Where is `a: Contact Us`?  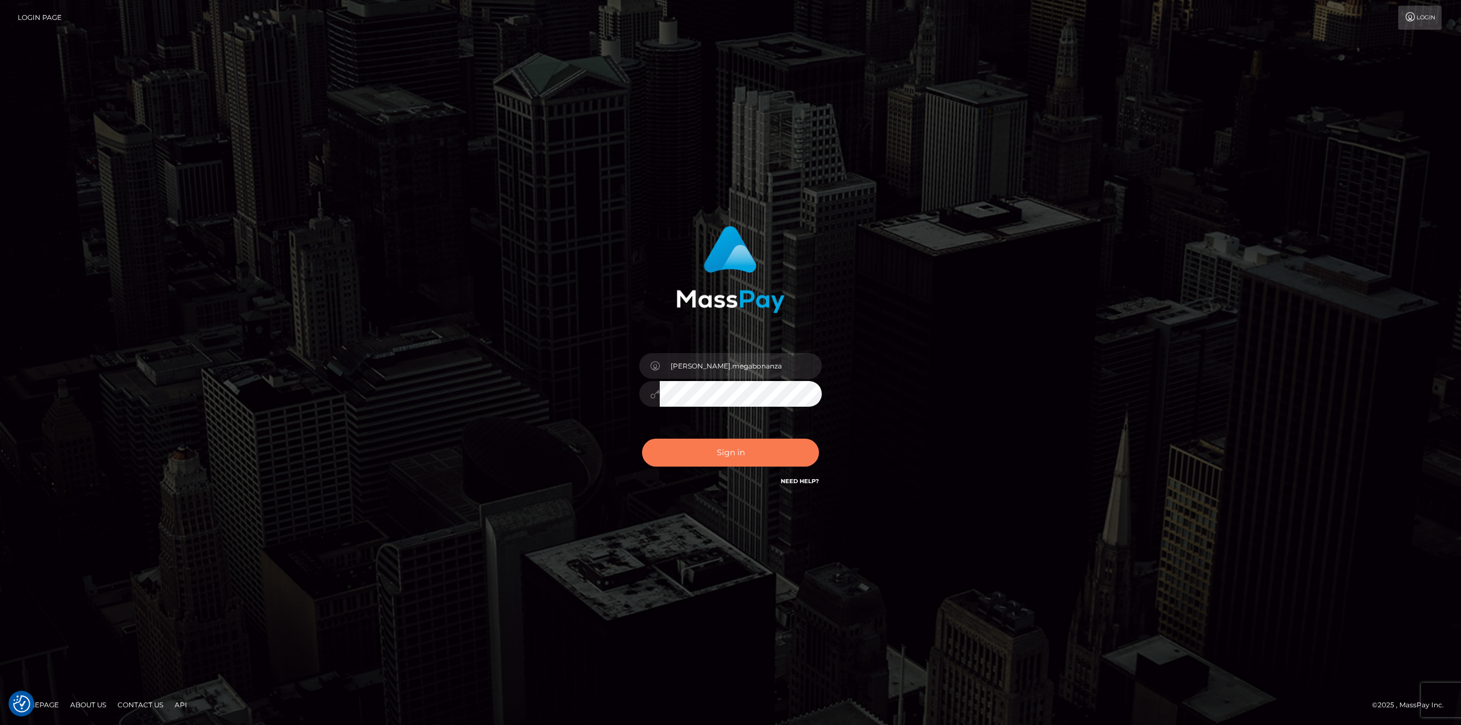
a: Contact Us is located at coordinates (140, 705).